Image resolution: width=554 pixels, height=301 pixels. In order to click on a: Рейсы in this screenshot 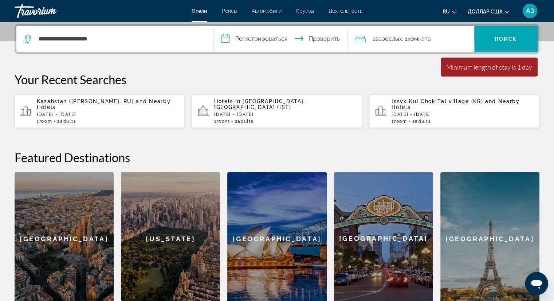, I will do `click(230, 11)`.